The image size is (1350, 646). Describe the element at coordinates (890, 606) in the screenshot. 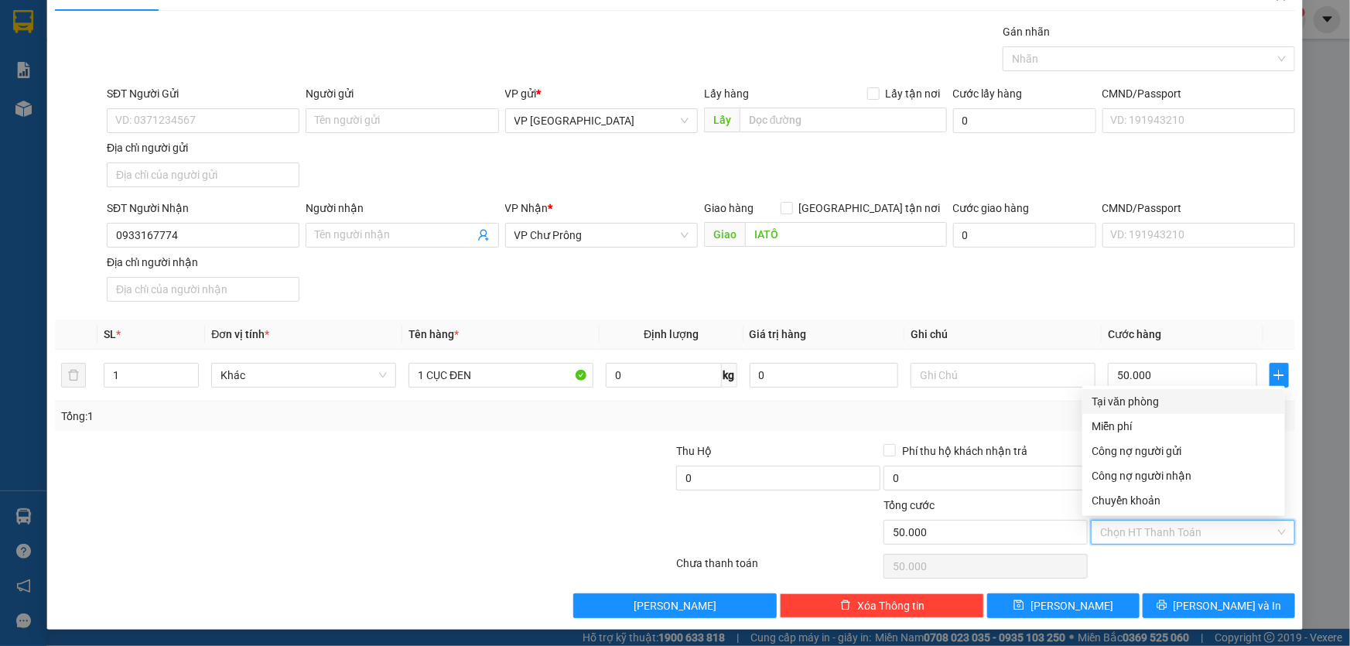

I see `span: Xóa Thông tin` at that location.